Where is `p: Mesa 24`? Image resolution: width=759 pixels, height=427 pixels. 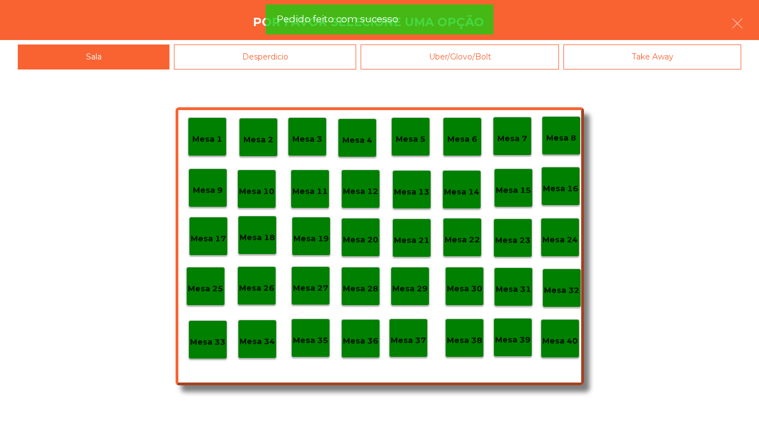
p: Mesa 24 is located at coordinates (560, 239).